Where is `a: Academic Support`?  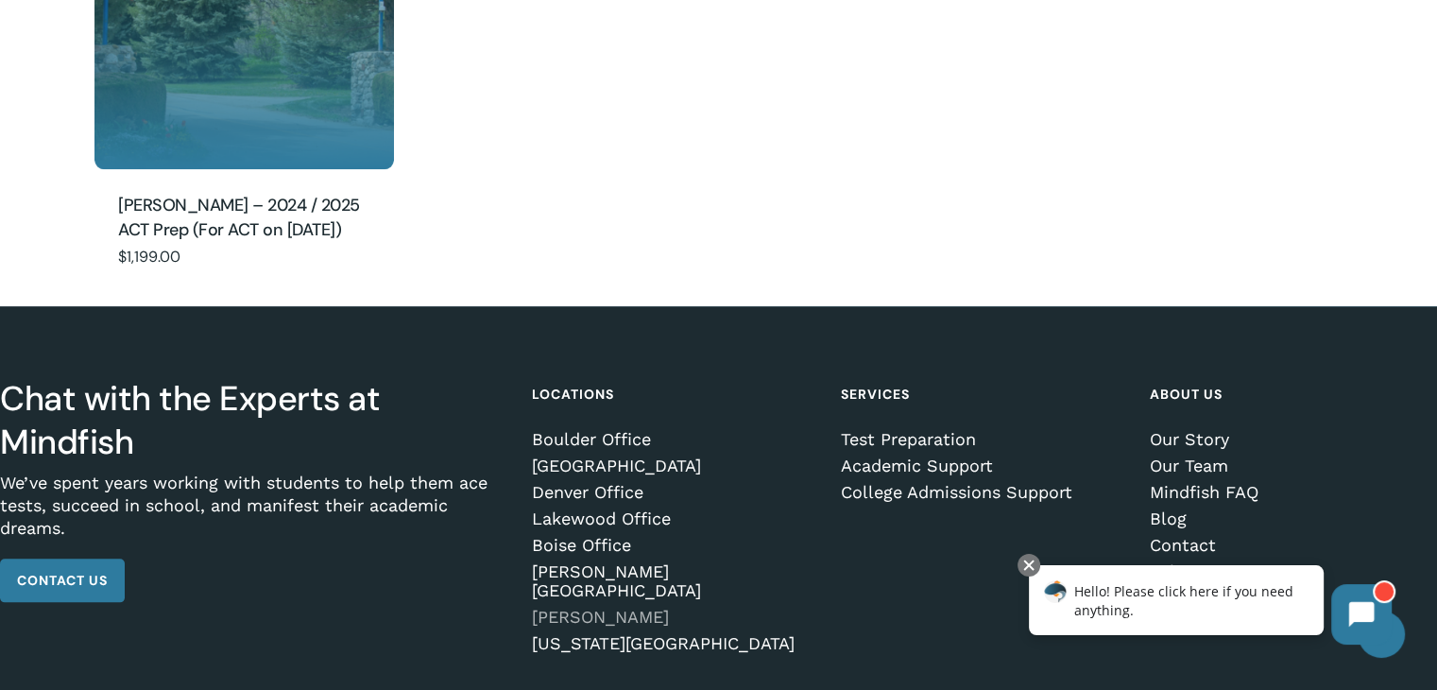
a: Academic Support is located at coordinates (980, 466).